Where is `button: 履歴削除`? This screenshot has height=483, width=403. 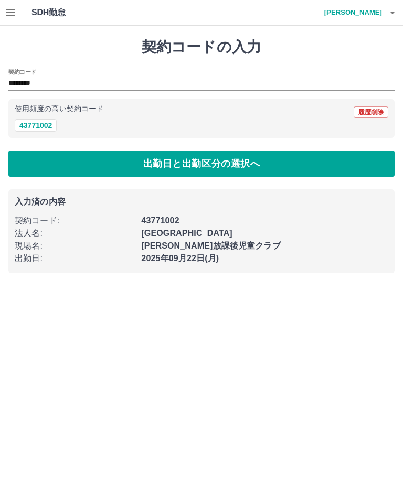
button: 履歴削除 is located at coordinates (371, 112).